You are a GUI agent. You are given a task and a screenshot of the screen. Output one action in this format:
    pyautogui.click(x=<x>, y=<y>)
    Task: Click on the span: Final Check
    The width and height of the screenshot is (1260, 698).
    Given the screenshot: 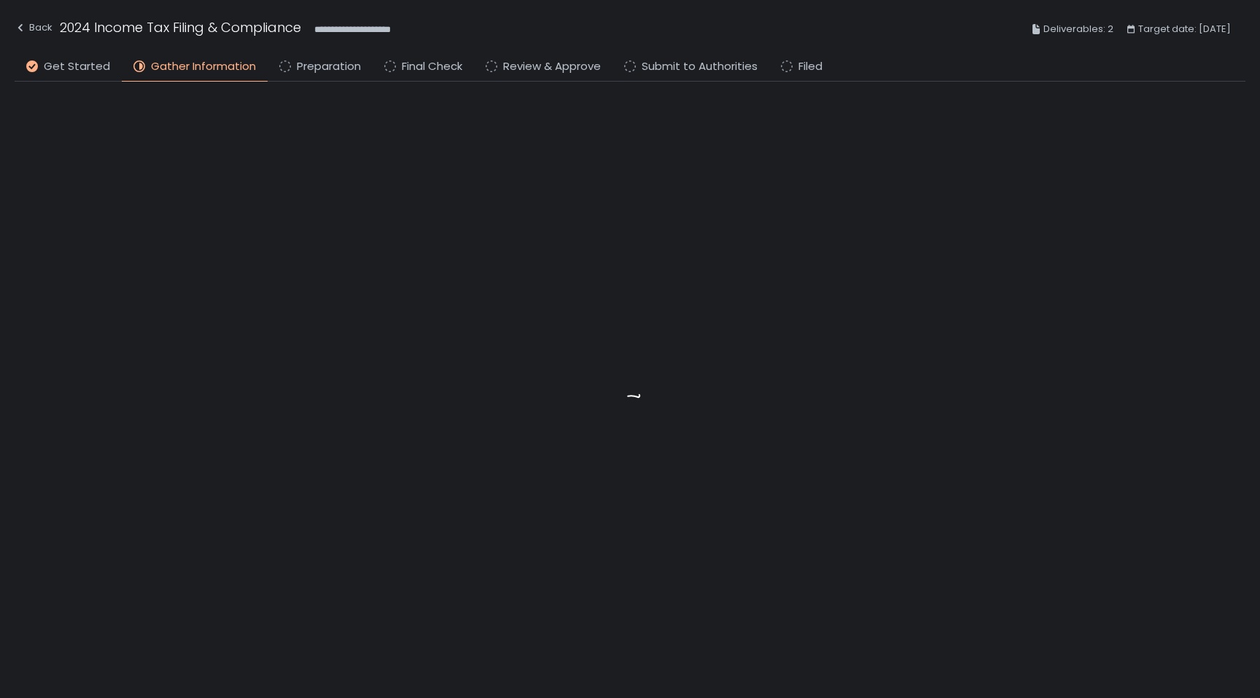 What is the action you would take?
    pyautogui.click(x=432, y=66)
    